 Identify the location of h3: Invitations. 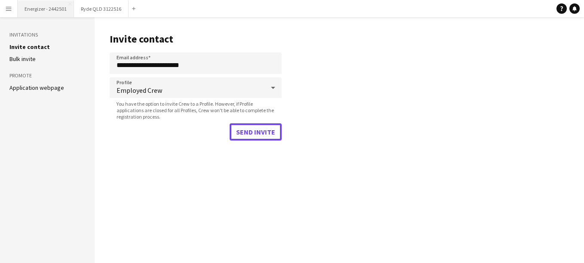
(47, 35).